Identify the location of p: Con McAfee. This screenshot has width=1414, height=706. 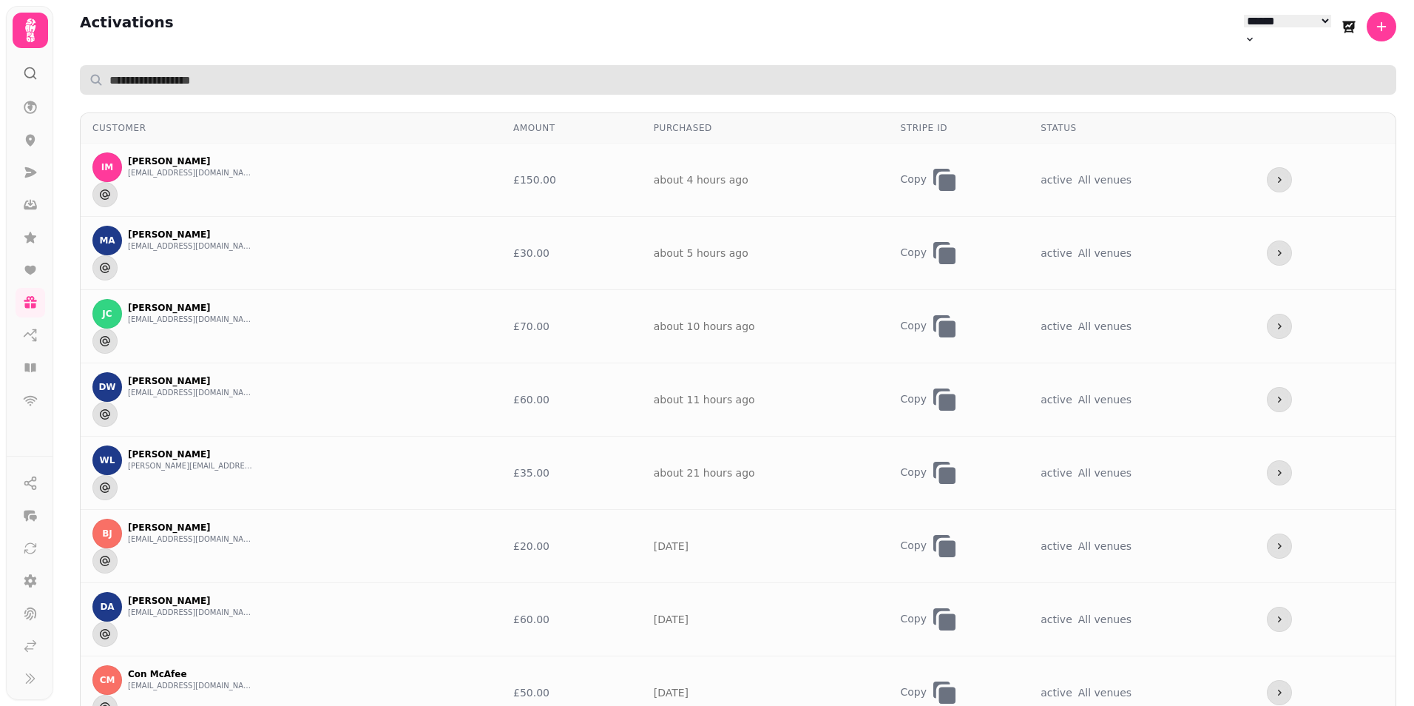
(191, 674).